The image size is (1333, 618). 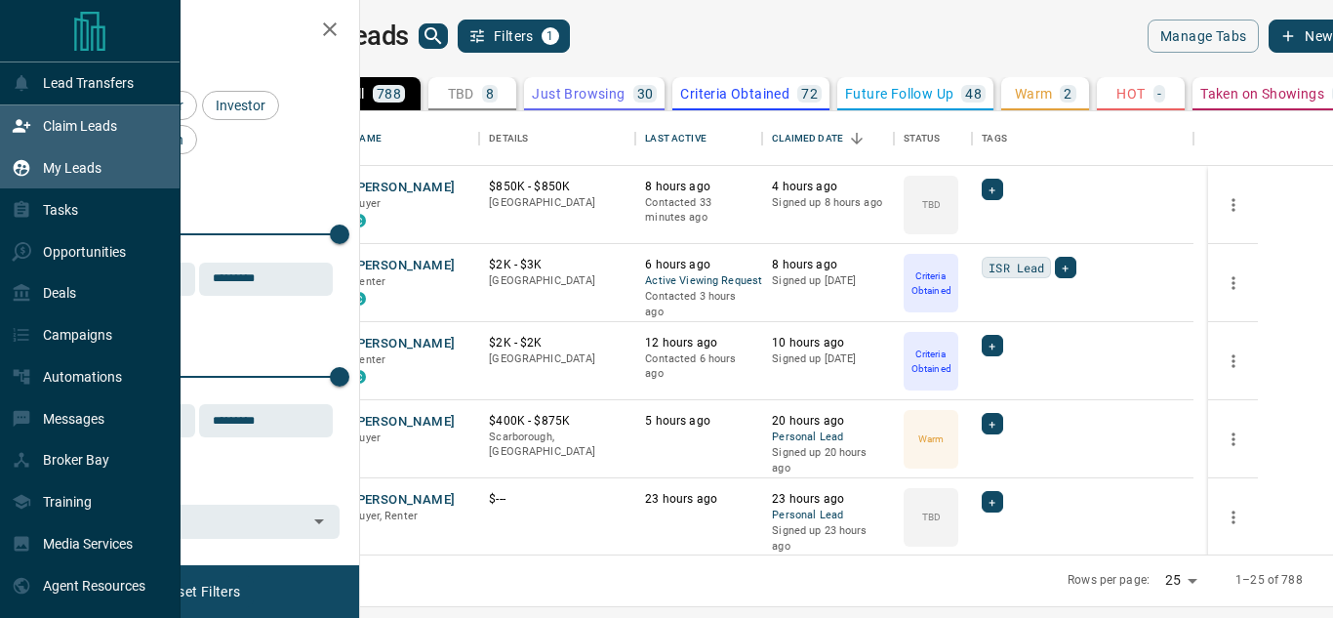 I want to click on p: $850K - $850K, so click(x=557, y=186).